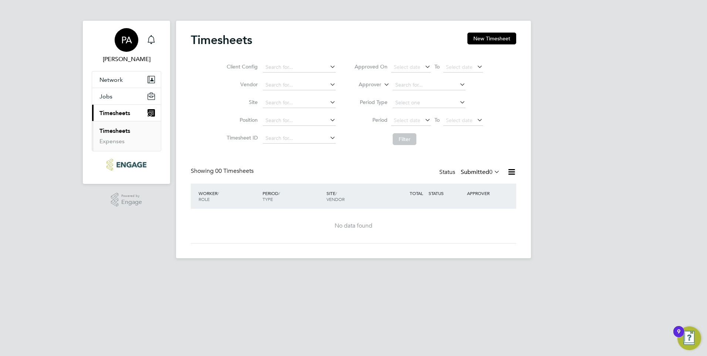 The height and width of the screenshot is (356, 707). I want to click on h2: Timesheets, so click(222, 40).